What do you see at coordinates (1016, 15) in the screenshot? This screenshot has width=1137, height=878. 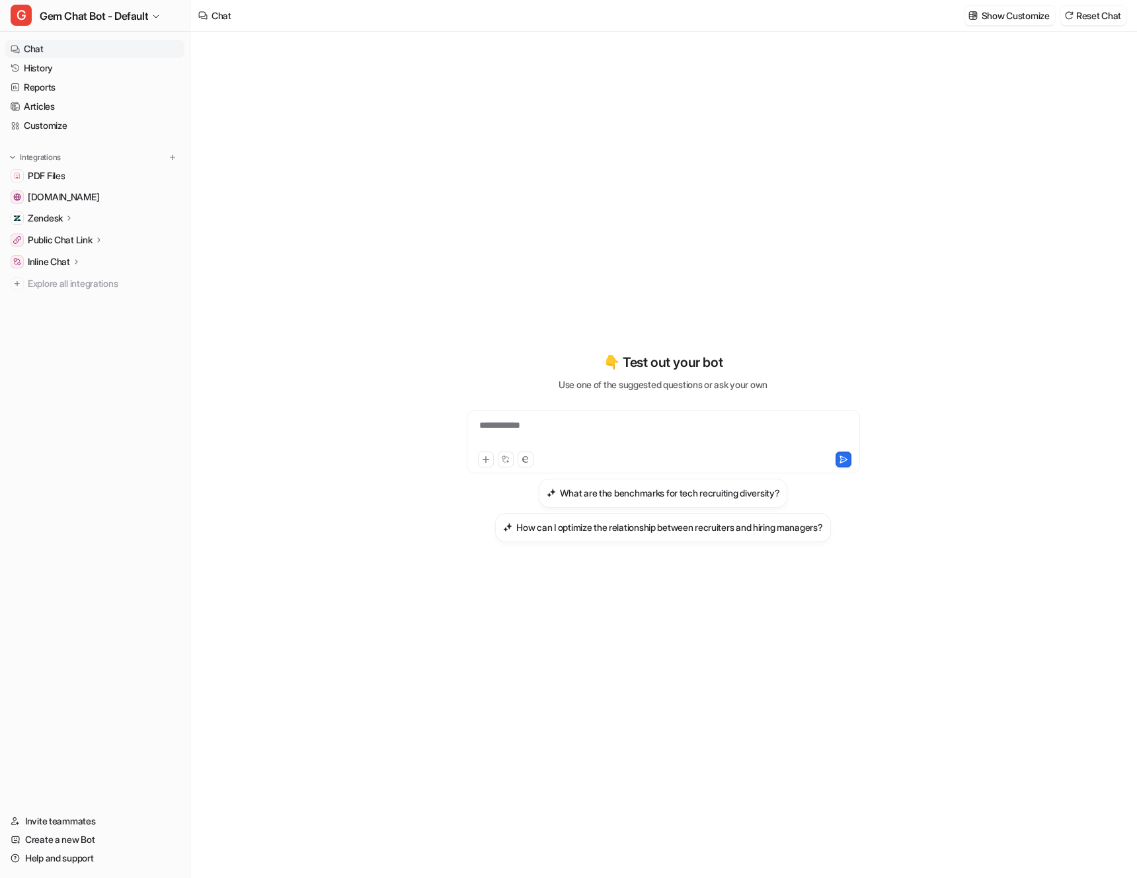 I see `p: Show Customize` at bounding box center [1016, 15].